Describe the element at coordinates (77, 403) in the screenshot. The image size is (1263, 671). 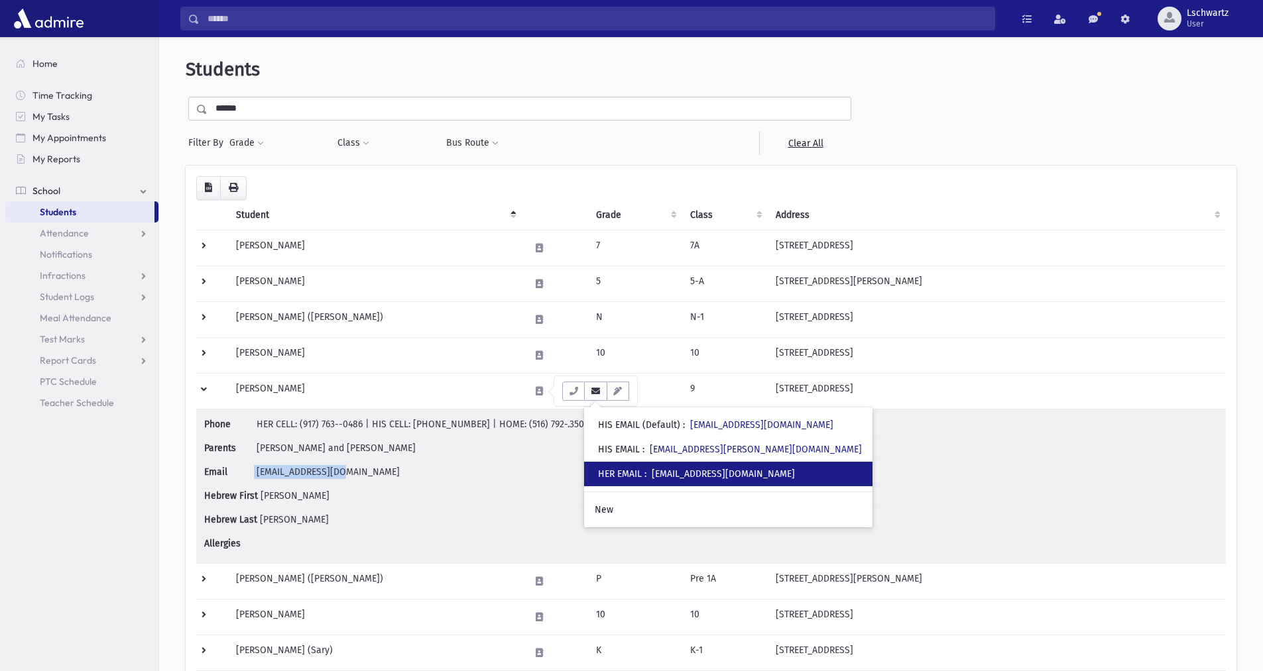
I see `span: Teacher Schedule` at that location.